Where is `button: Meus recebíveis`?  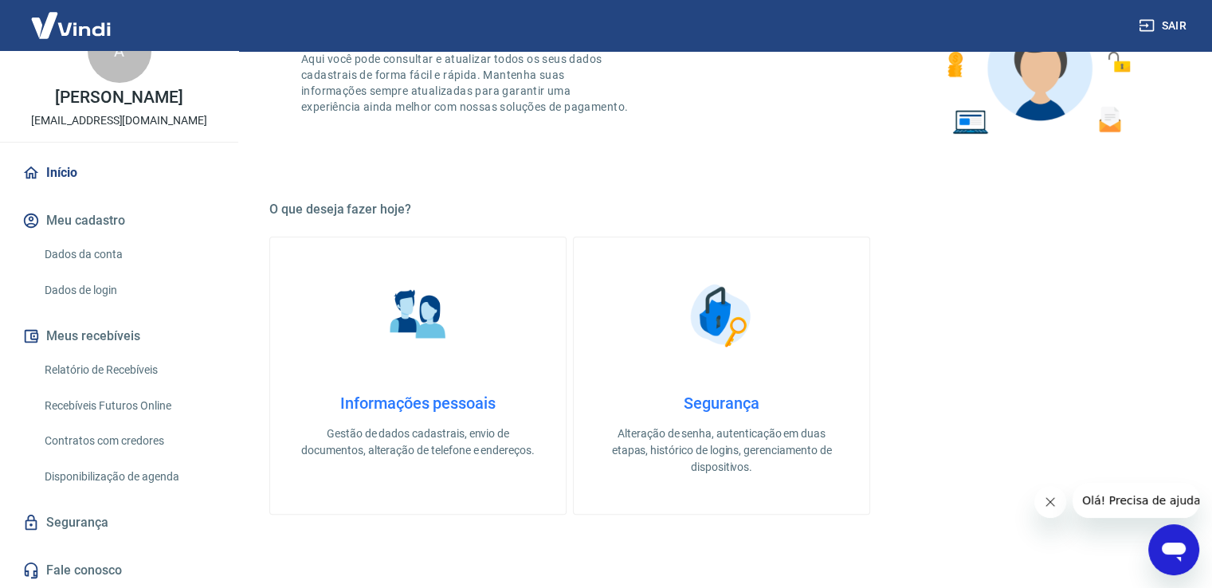
button: Meus recebíveis is located at coordinates (119, 336).